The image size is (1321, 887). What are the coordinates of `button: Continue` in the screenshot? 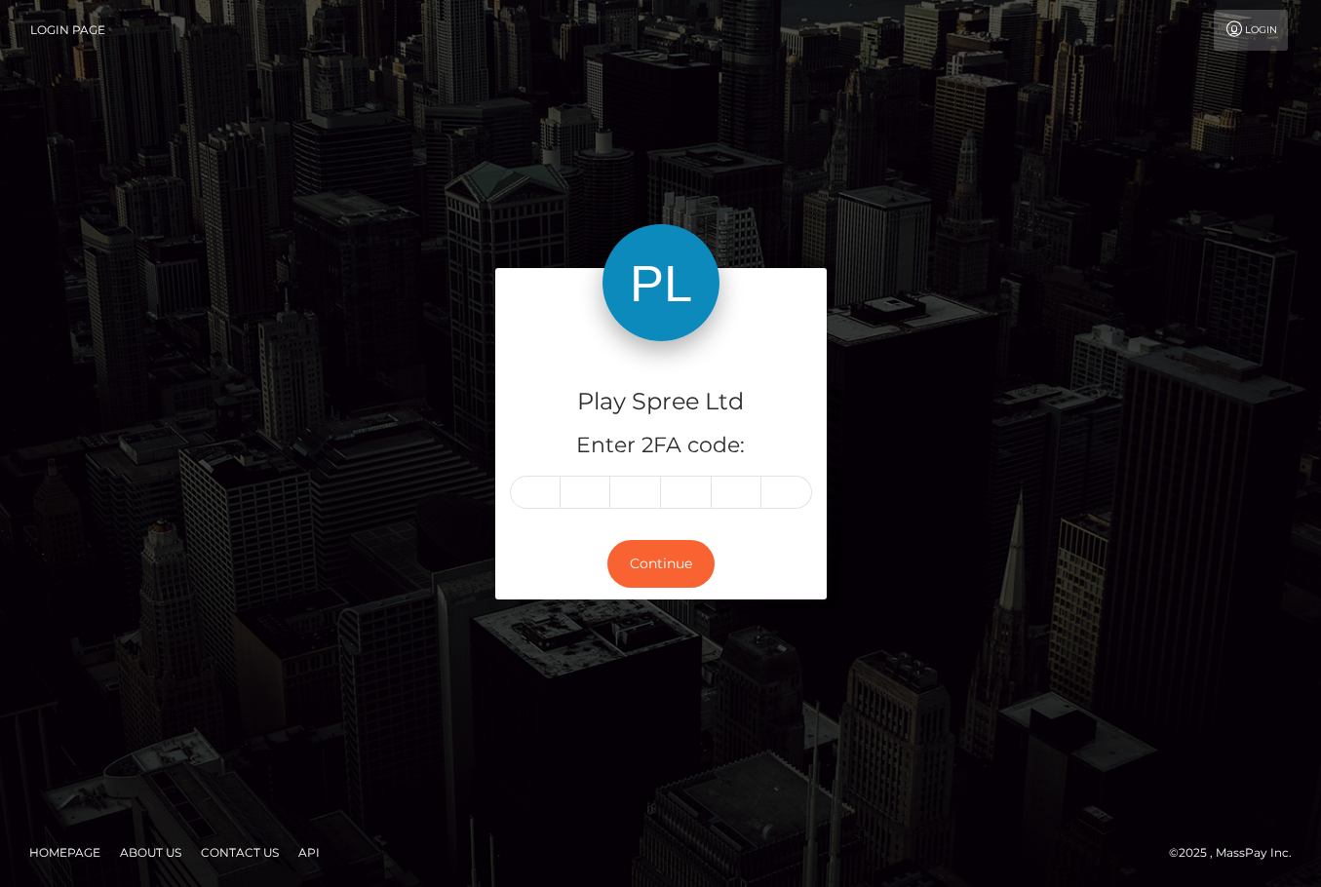 It's located at (661, 564).